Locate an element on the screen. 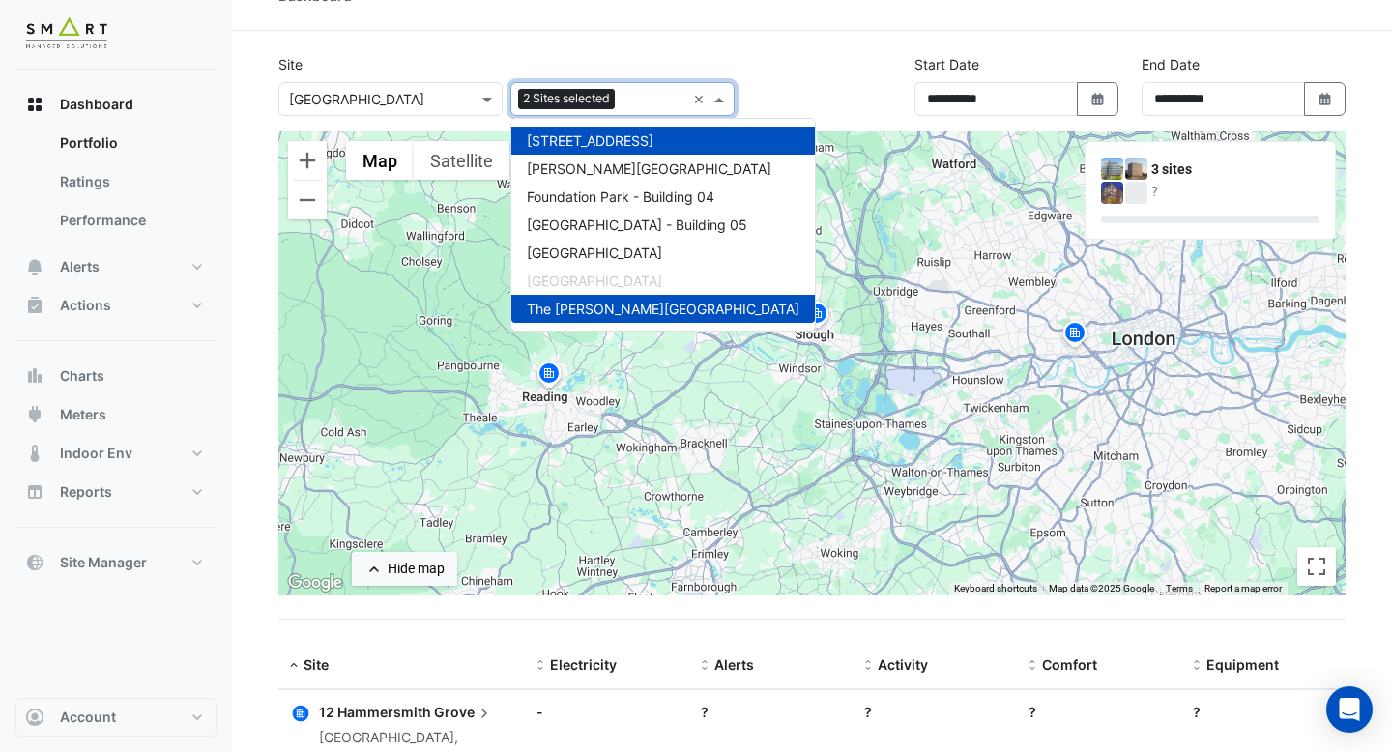  app-icon: Charts is located at coordinates (35, 376).